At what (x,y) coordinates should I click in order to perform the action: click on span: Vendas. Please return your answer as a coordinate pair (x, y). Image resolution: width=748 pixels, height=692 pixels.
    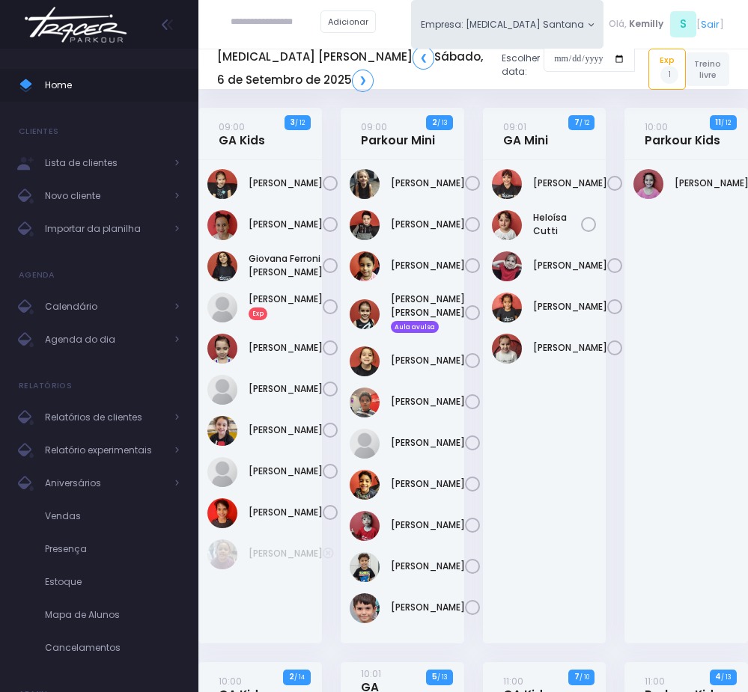
    Looking at the image, I should click on (112, 516).